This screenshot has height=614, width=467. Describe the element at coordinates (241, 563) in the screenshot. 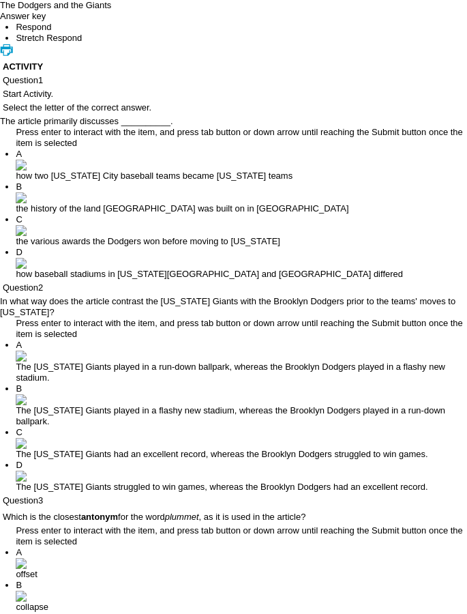

I see `li: offset` at that location.